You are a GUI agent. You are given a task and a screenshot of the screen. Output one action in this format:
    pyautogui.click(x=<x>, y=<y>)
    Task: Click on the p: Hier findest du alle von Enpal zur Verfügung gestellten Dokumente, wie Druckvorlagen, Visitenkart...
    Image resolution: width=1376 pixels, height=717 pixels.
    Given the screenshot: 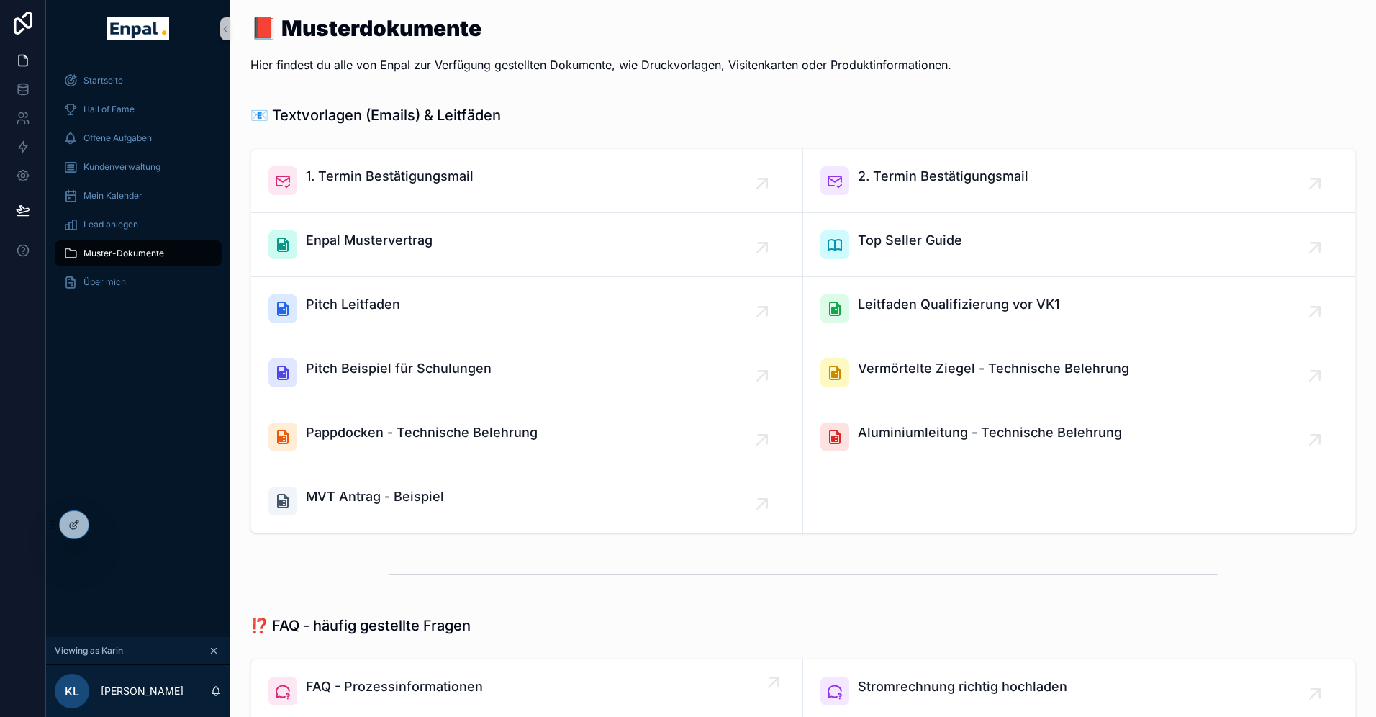 What is the action you would take?
    pyautogui.click(x=601, y=65)
    